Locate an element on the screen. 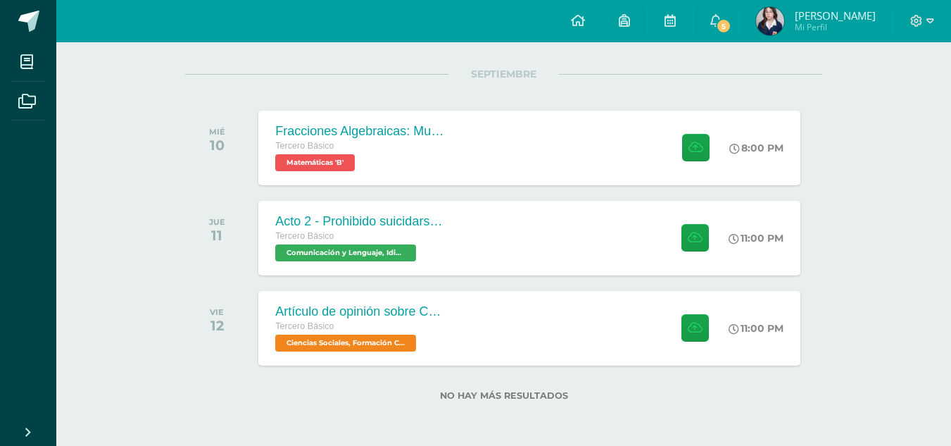 The image size is (951, 446). div: Artículo de opinión sobre Conflicto Armado Interno is located at coordinates (360, 311).